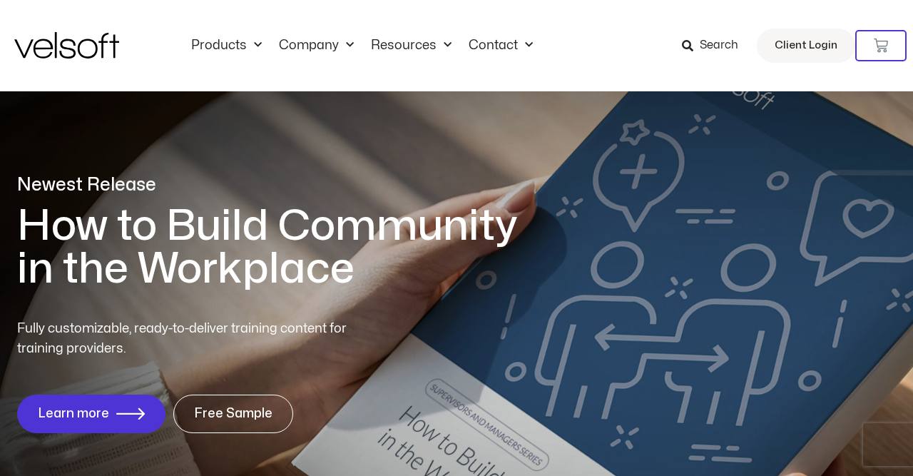  I want to click on span: Search, so click(719, 46).